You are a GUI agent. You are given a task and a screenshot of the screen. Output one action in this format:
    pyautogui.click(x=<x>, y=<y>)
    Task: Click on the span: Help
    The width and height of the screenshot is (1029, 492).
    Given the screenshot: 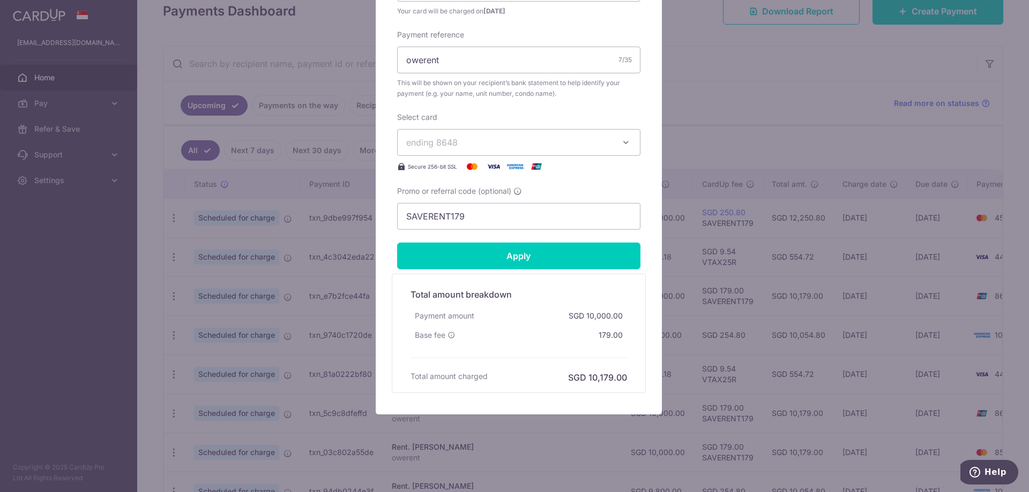 What is the action you would take?
    pyautogui.click(x=35, y=12)
    